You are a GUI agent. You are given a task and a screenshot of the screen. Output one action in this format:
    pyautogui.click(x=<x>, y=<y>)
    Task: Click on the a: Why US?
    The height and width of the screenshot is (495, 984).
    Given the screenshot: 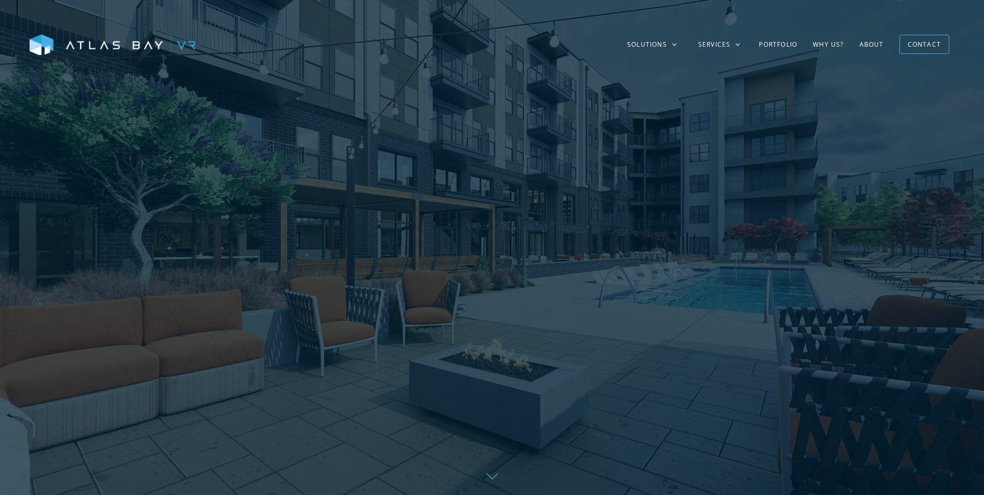 What is the action you would take?
    pyautogui.click(x=828, y=45)
    